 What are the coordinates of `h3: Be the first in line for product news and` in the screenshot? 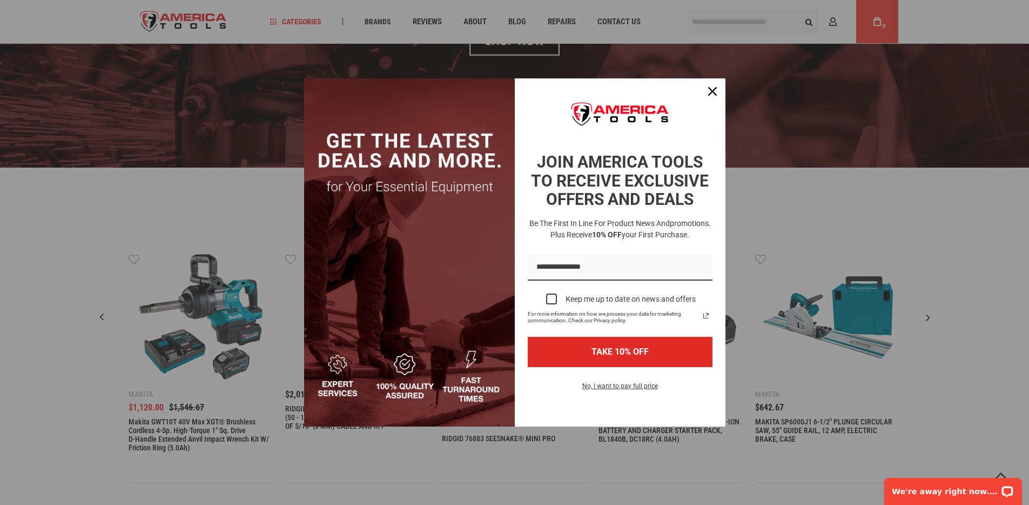 It's located at (620, 229).